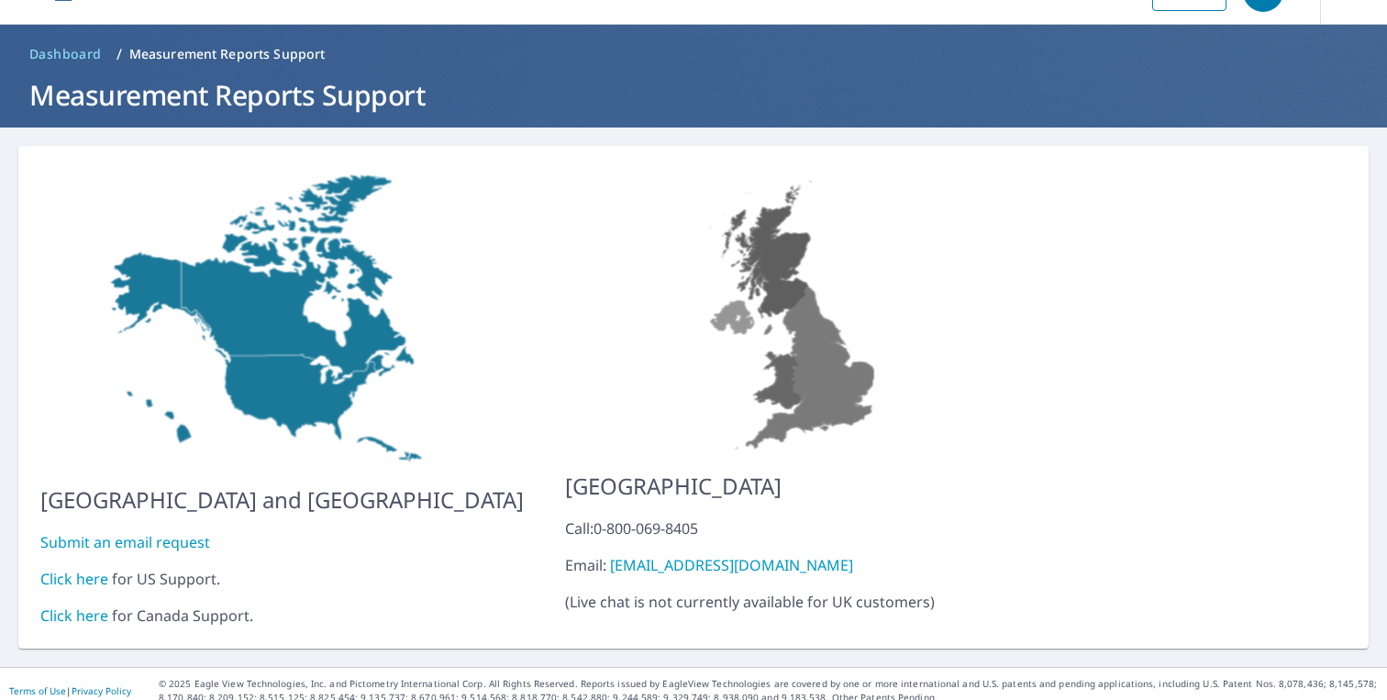  What do you see at coordinates (227, 54) in the screenshot?
I see `p: Measurement Reports Support` at bounding box center [227, 54].